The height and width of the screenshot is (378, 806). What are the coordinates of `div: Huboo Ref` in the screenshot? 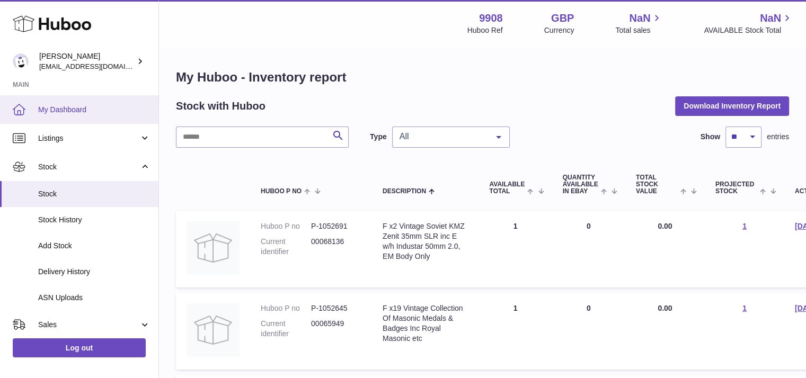 It's located at (485, 30).